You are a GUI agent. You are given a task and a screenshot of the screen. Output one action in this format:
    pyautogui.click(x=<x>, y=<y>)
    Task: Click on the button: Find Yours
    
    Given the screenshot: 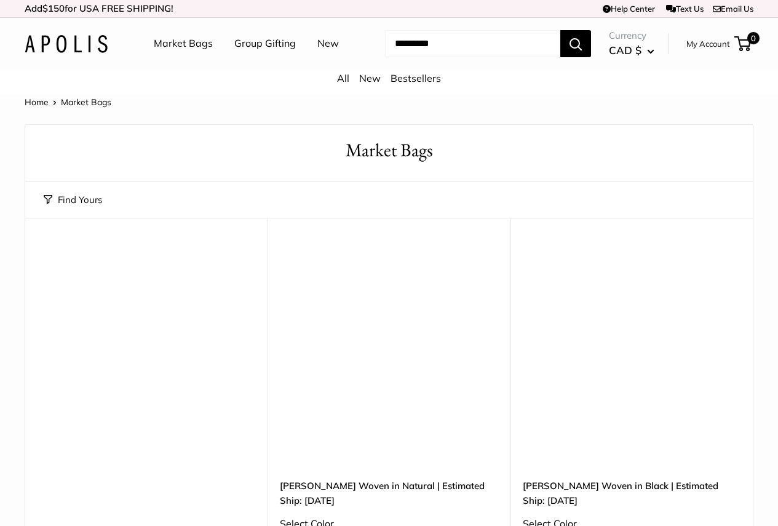 What is the action you would take?
    pyautogui.click(x=73, y=200)
    